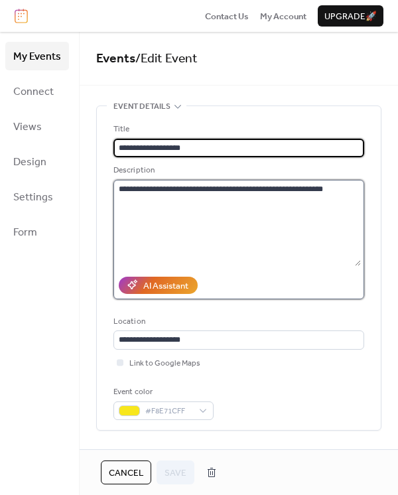 The height and width of the screenshot is (495, 398). What do you see at coordinates (162, 392) in the screenshot?
I see `div: Event color` at bounding box center [162, 392].